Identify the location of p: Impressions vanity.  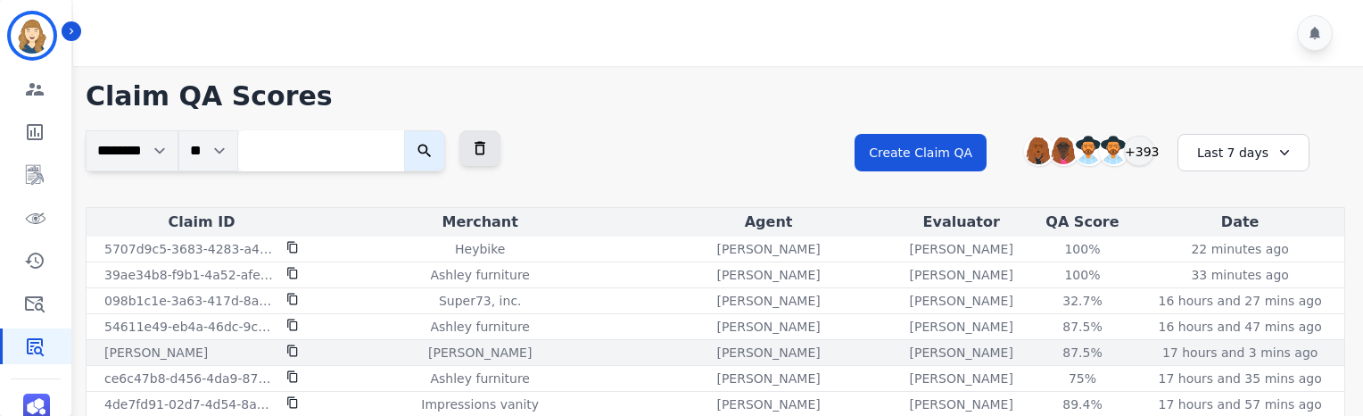
(480, 404).